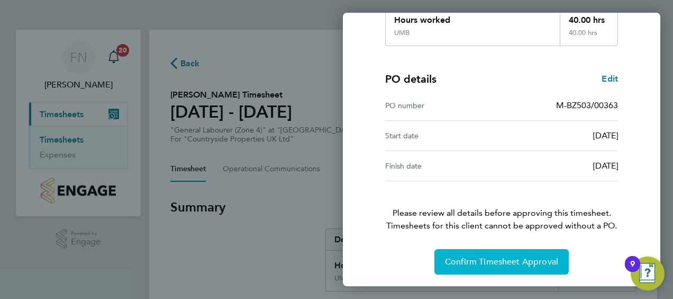 This screenshot has height=299, width=673. What do you see at coordinates (587, 105) in the screenshot?
I see `span: M-BZ503/00363` at bounding box center [587, 105].